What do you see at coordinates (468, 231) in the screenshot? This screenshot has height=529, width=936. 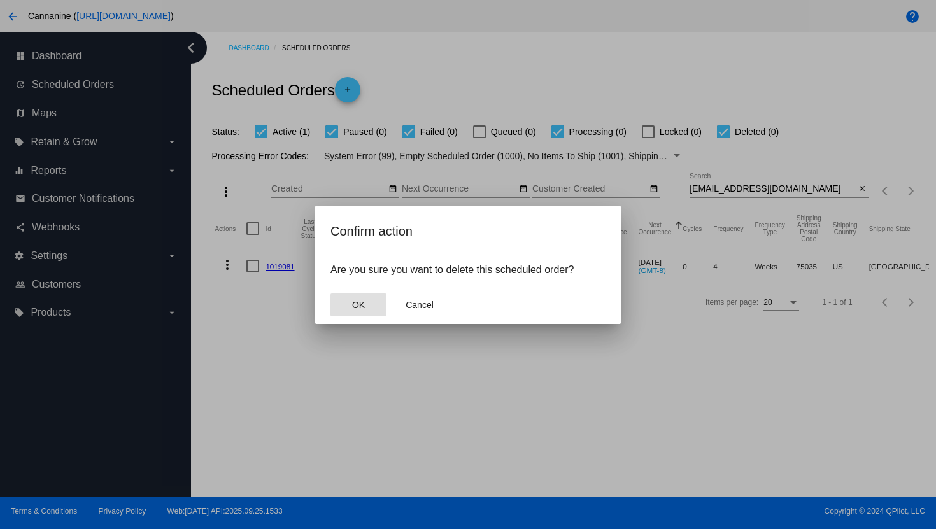 I see `h2: Confirm action` at bounding box center [468, 231].